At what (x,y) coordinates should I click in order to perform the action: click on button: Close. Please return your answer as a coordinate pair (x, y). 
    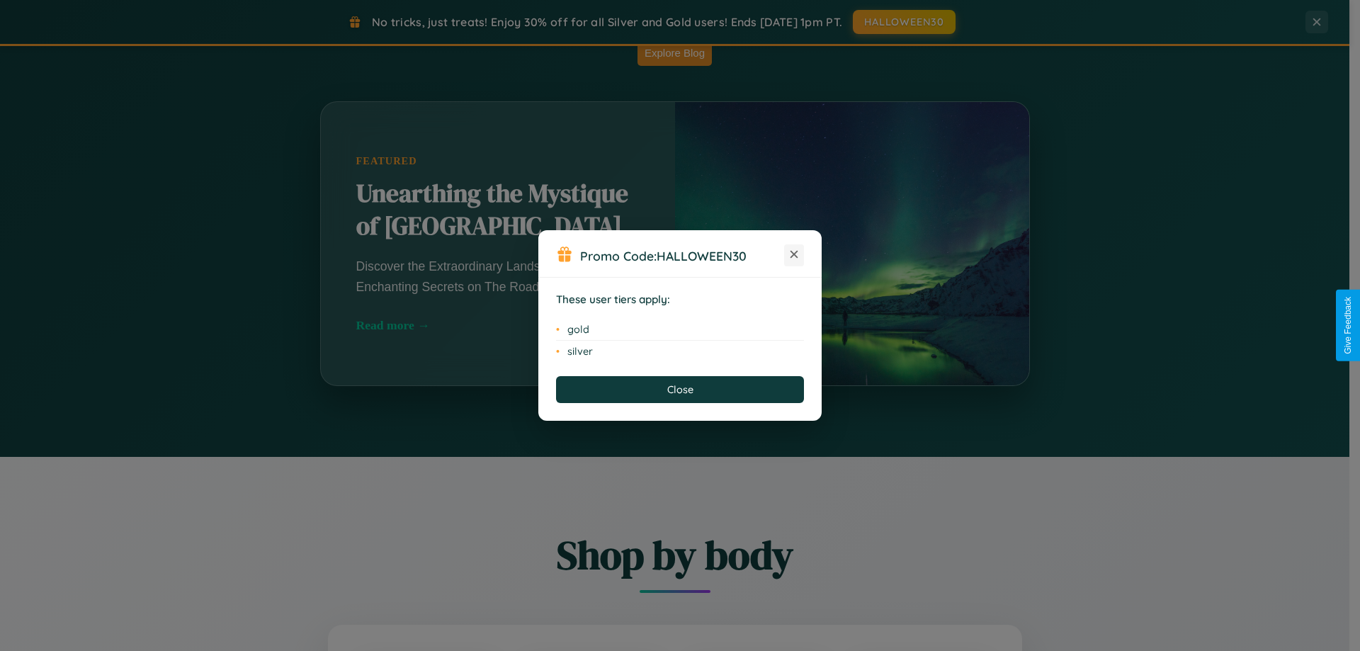
    Looking at the image, I should click on (680, 390).